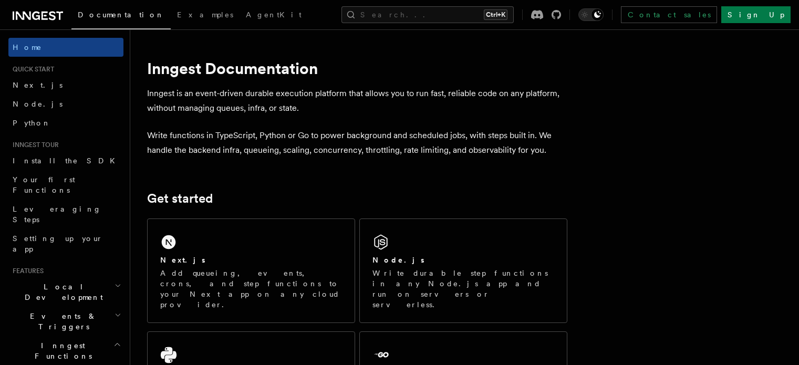 This screenshot has width=799, height=365. What do you see at coordinates (27, 47) in the screenshot?
I see `span: Home` at bounding box center [27, 47].